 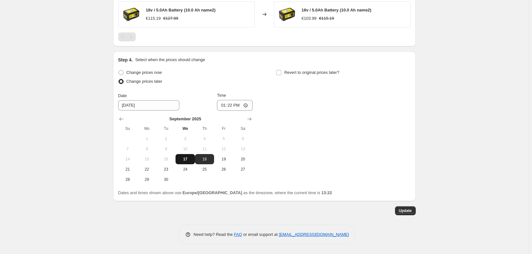 I want to click on button: Wednesday September 24 2025, so click(x=185, y=170).